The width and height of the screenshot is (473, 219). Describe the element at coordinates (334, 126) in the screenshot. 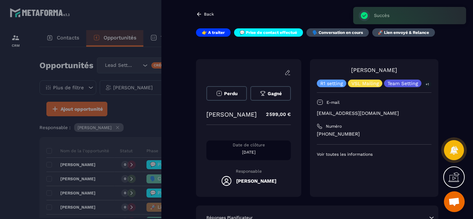

I see `p: Numéro` at that location.